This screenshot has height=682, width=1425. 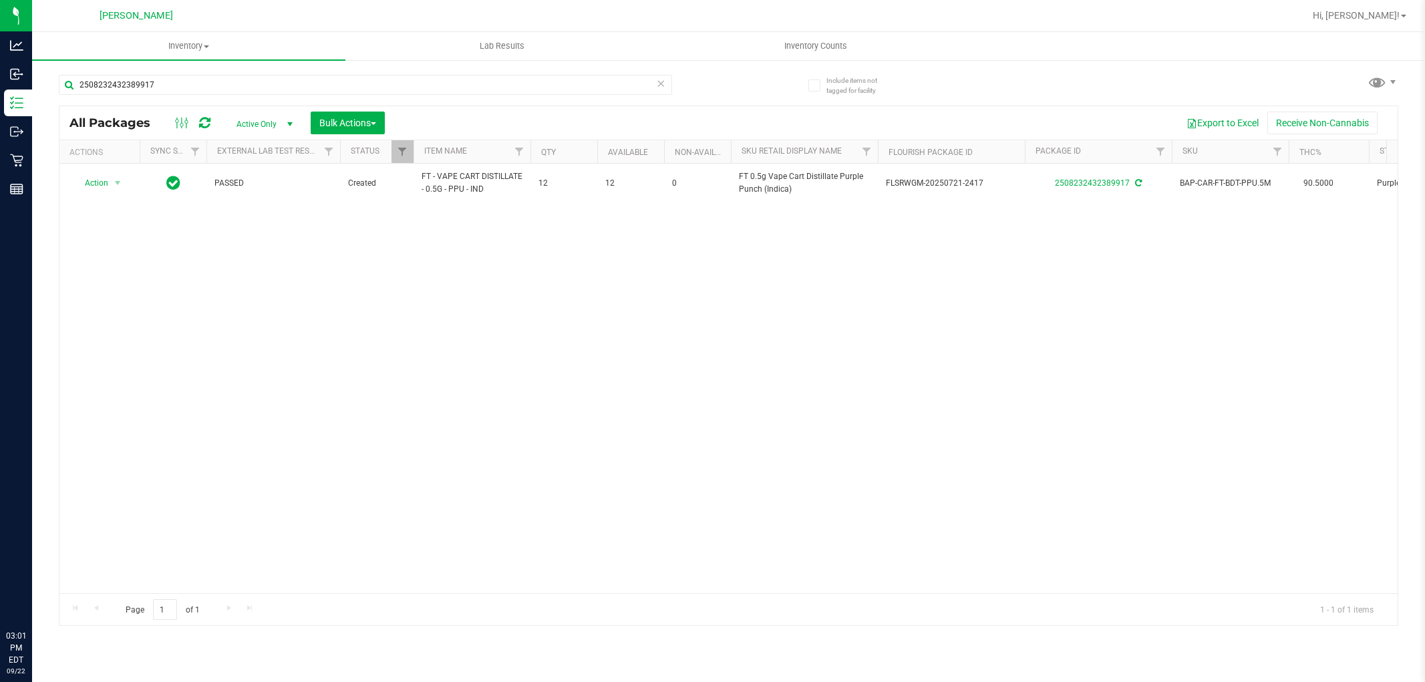 I want to click on span: select, so click(x=118, y=183).